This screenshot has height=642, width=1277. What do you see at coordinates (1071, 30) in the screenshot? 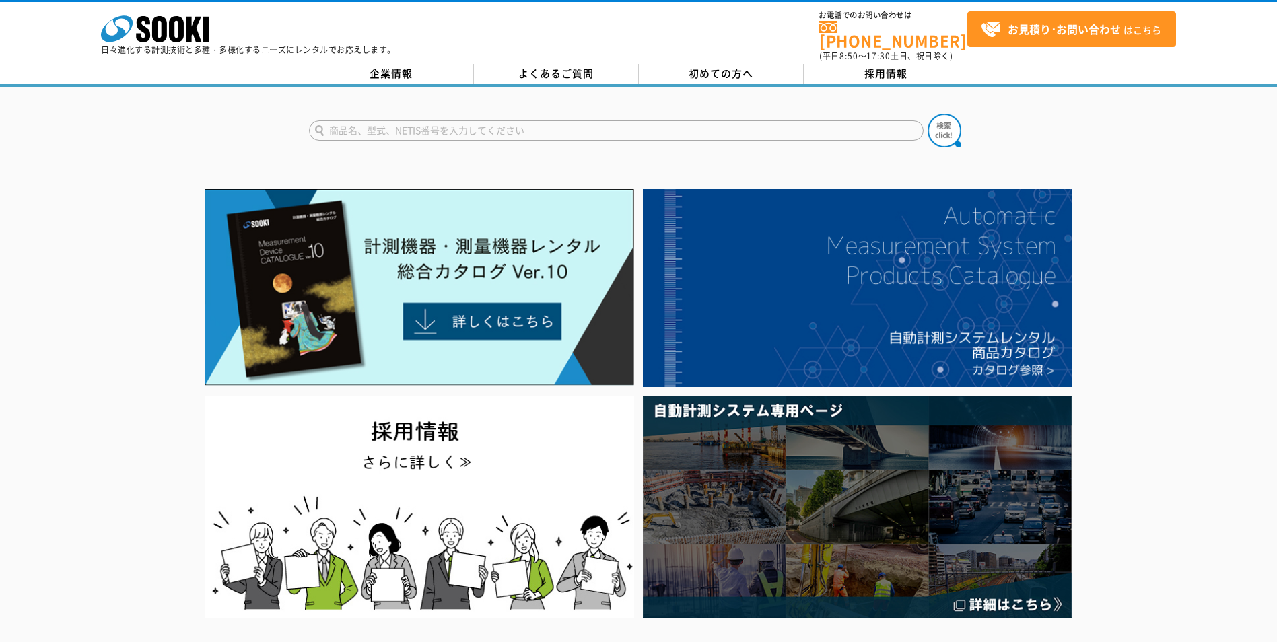
I see `span: はこちら` at bounding box center [1071, 30].